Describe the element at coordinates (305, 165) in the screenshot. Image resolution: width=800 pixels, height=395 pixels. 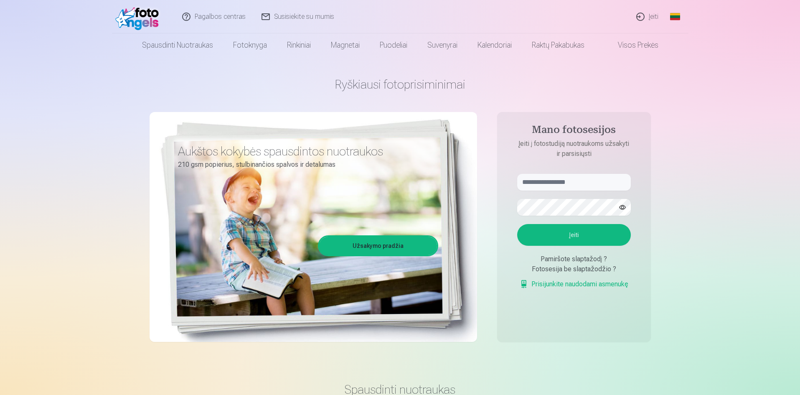
I see `p: 210 gsm popierius, stulbinančios spalvos ir detalumas` at that location.